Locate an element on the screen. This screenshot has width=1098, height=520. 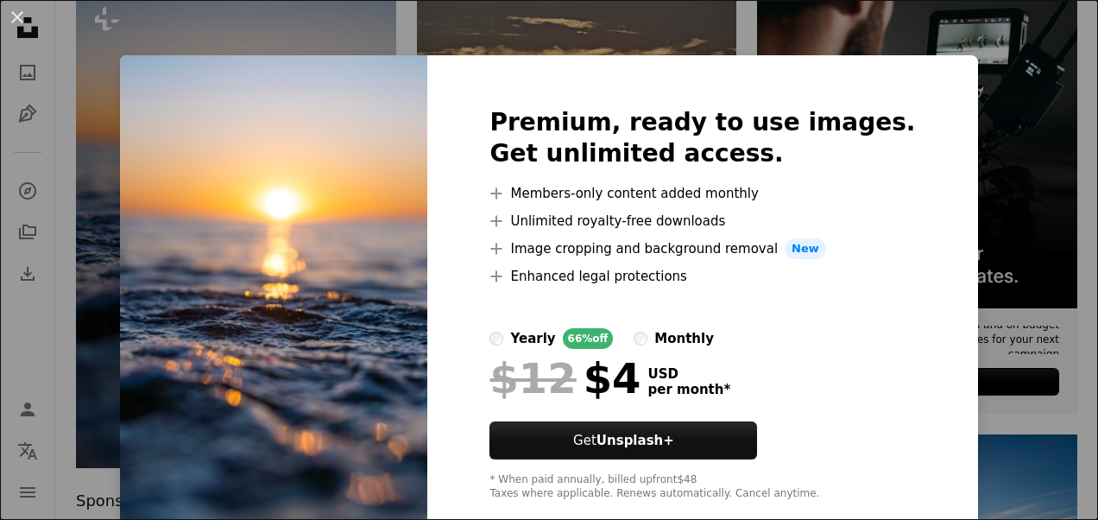
span: per month * is located at coordinates (689, 389).